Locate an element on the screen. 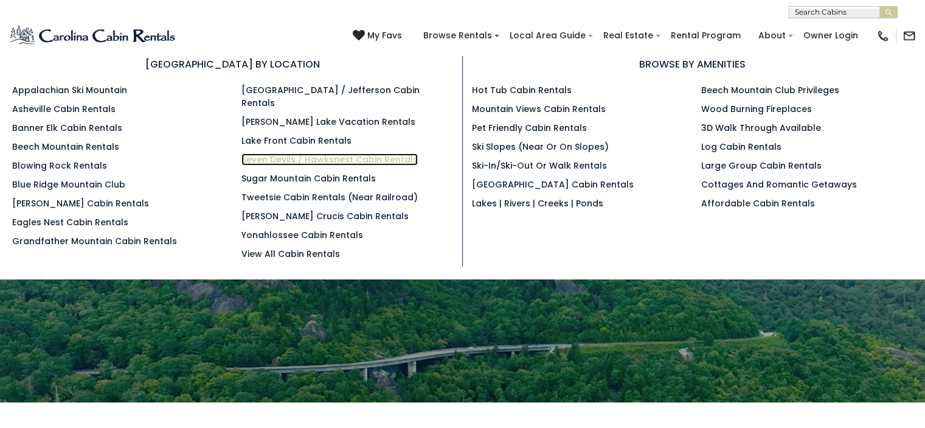 The width and height of the screenshot is (925, 428). a: Lake Front Cabin Rentals is located at coordinates (296, 141).